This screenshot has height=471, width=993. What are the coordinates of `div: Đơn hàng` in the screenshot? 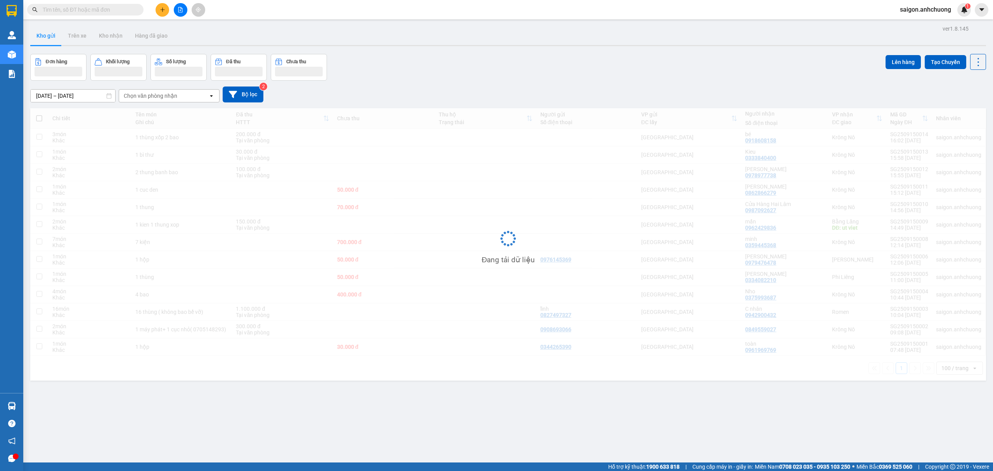 It's located at (56, 62).